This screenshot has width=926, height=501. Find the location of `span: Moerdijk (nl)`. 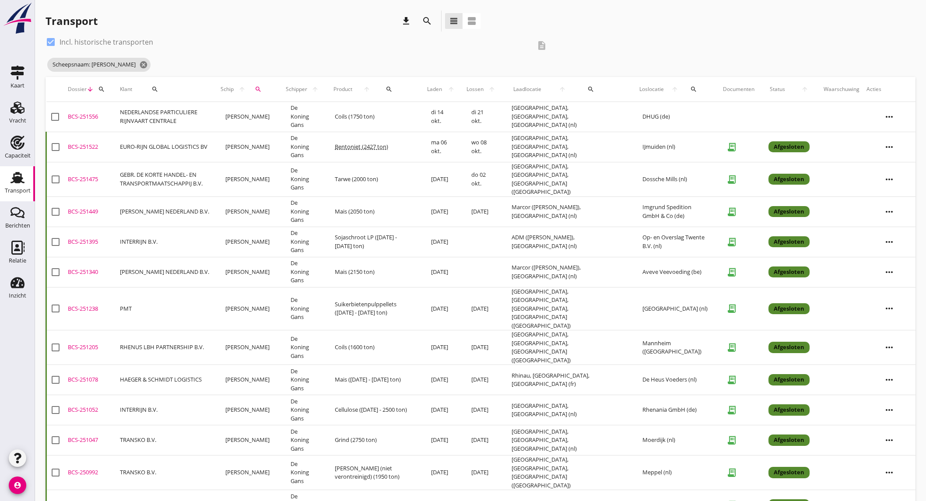

span: Moerdijk (nl) is located at coordinates (658, 440).